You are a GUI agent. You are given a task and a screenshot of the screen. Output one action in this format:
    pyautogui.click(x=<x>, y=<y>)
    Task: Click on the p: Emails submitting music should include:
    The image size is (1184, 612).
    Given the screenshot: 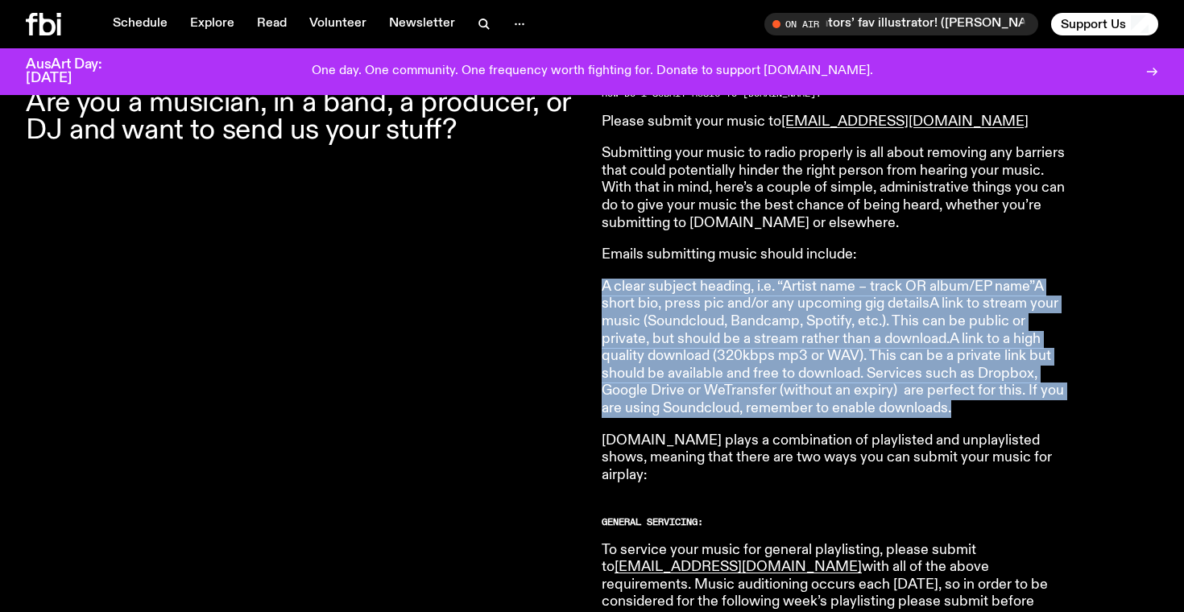 What is the action you would take?
    pyautogui.click(x=833, y=255)
    